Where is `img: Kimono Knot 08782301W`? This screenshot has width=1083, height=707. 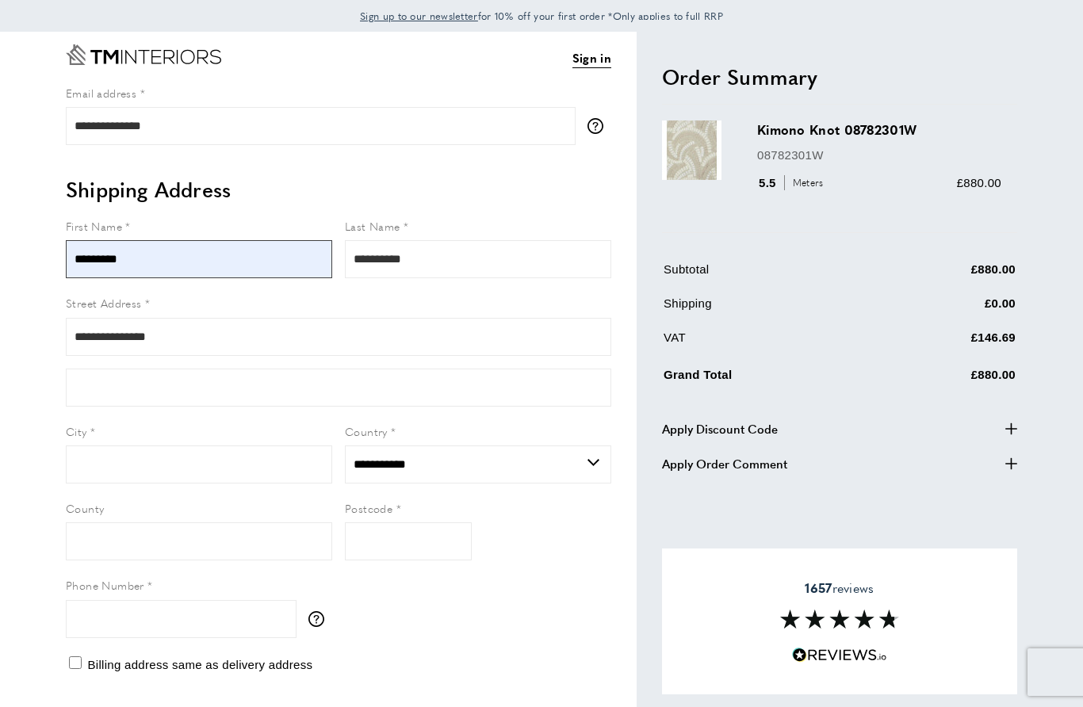 img: Kimono Knot 08782301W is located at coordinates (691, 150).